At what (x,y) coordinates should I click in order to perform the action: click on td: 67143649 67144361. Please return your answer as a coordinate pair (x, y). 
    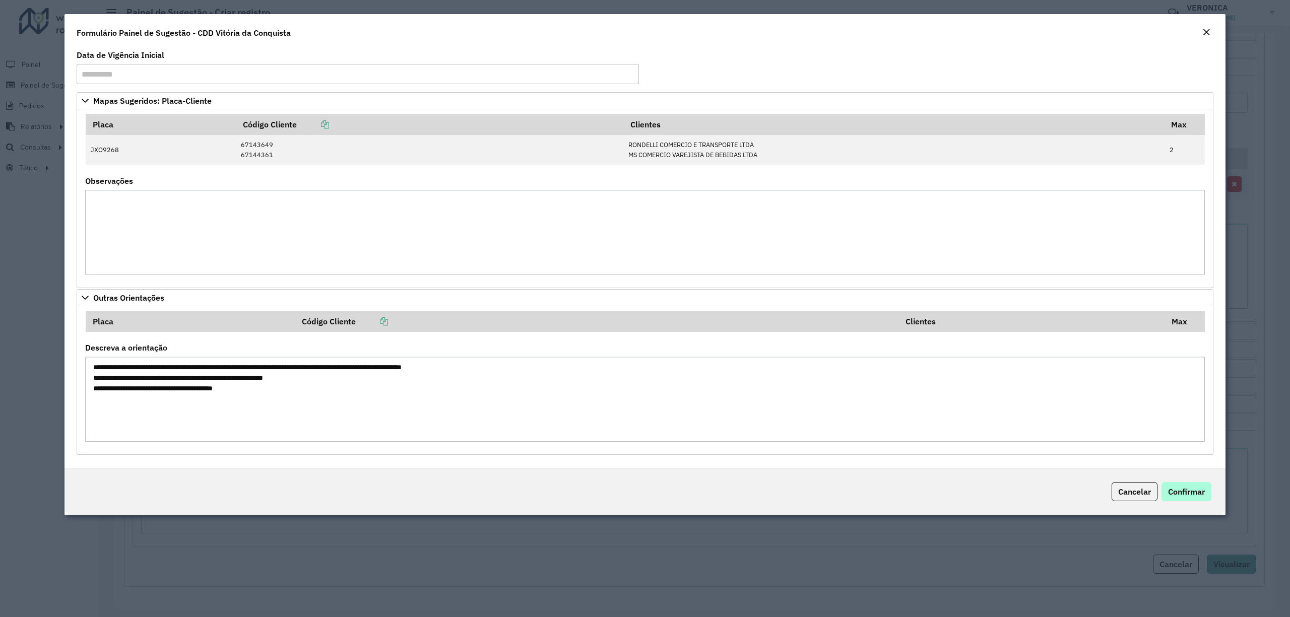
    Looking at the image, I should click on (429, 150).